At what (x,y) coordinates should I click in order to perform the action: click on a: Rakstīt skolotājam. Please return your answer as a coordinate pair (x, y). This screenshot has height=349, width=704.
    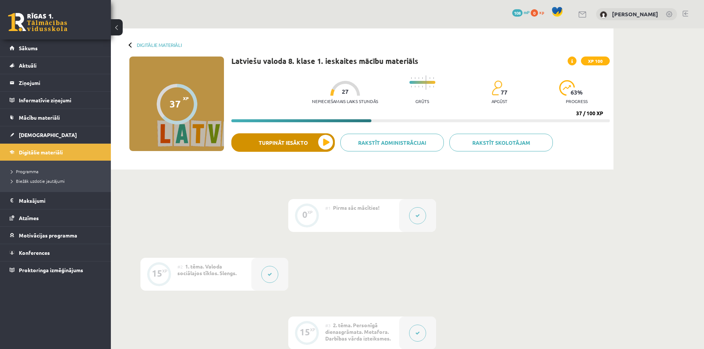
    Looking at the image, I should click on (501, 143).